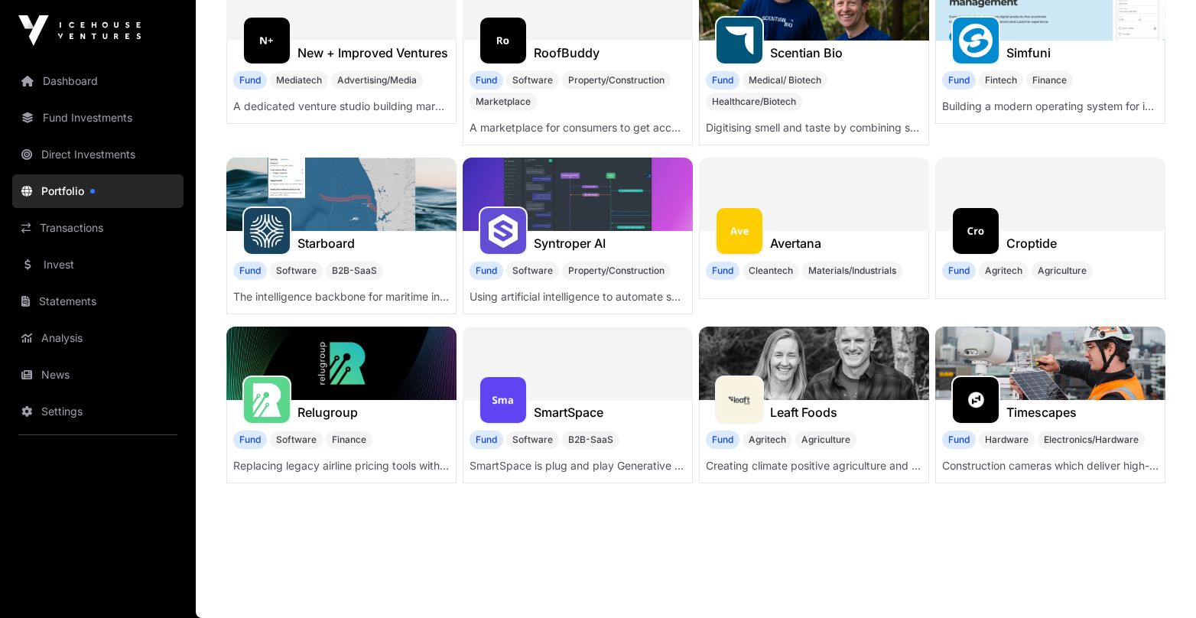  I want to click on a: Dashboard, so click(98, 81).